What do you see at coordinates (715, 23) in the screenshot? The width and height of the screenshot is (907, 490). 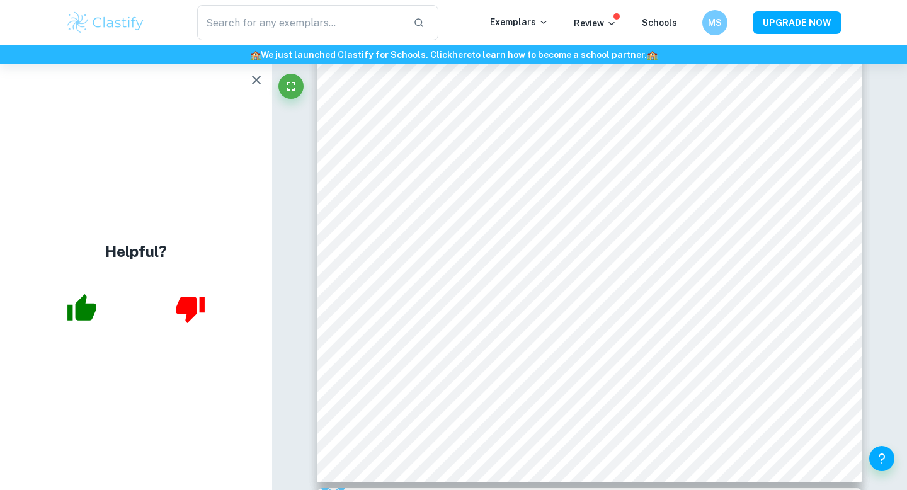 I see `button: MS` at bounding box center [715, 23].